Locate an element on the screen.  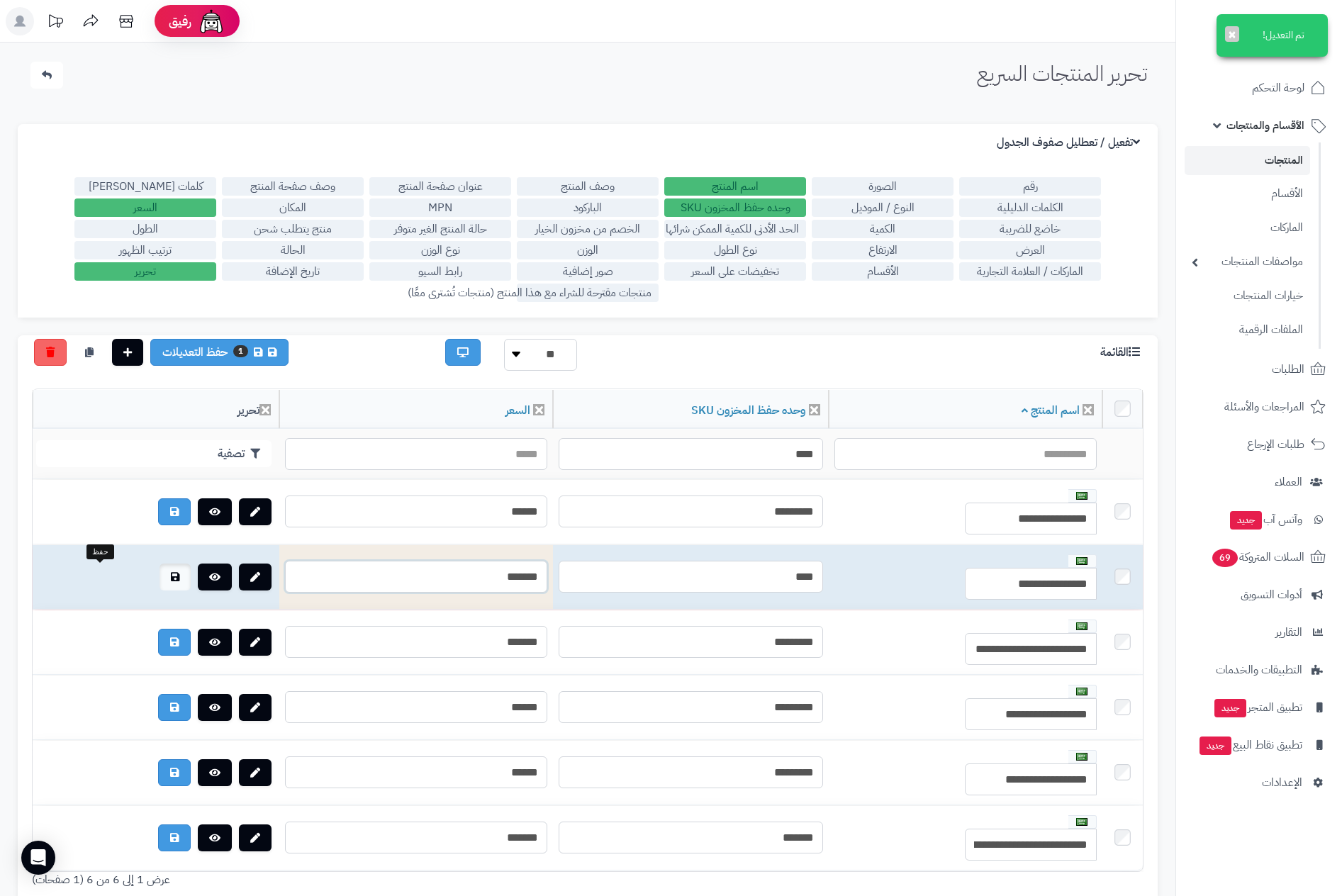
label: الأقسام is located at coordinates (883, 271).